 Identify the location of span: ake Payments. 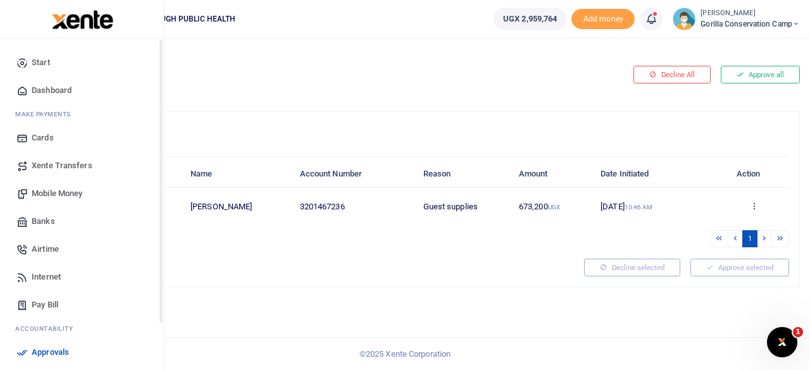
(46, 114).